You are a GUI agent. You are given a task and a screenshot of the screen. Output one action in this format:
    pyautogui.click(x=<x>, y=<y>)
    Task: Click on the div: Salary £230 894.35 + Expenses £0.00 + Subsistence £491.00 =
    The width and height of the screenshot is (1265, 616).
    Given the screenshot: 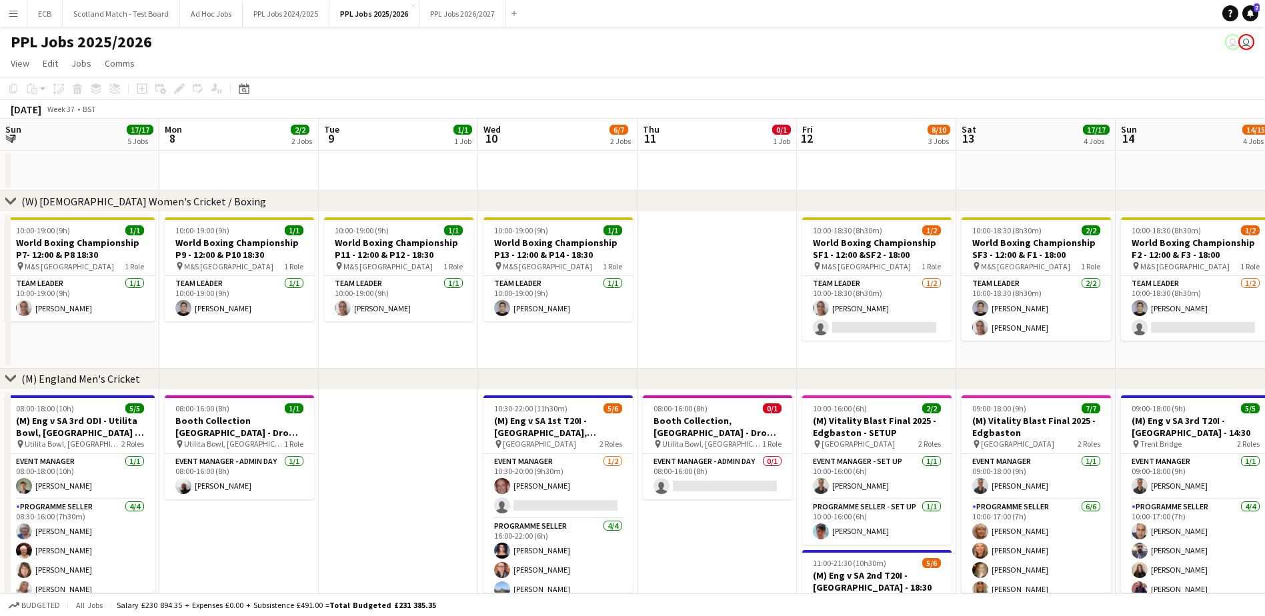 What is the action you would take?
    pyautogui.click(x=276, y=605)
    